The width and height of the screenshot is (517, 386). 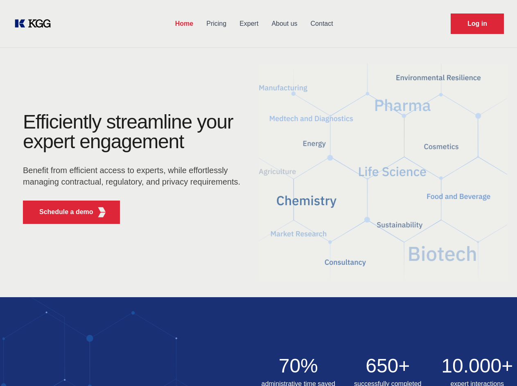 I want to click on a: Pricing, so click(x=216, y=24).